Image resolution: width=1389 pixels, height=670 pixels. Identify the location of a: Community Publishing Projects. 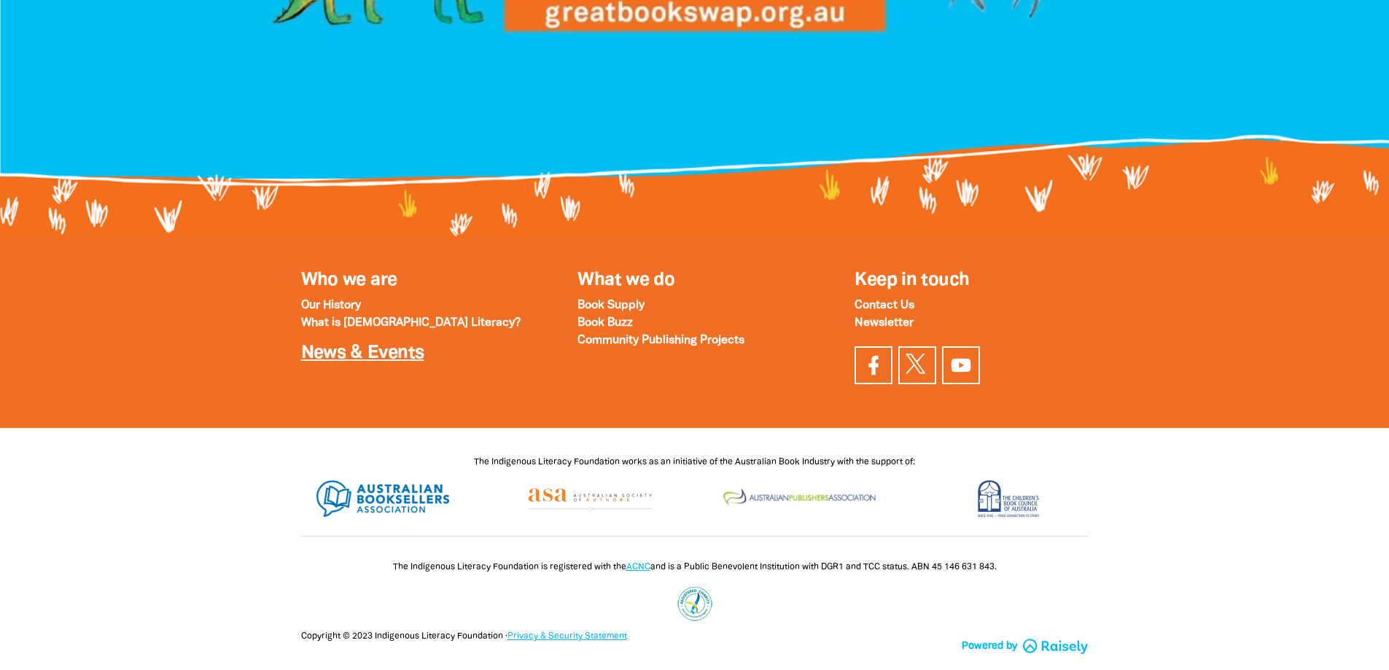
(660, 340).